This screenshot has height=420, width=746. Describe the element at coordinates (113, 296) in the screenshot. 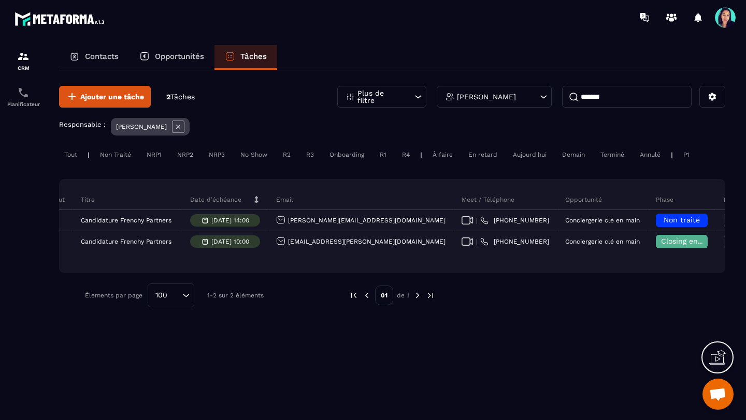

I see `p: Éléments par page` at that location.